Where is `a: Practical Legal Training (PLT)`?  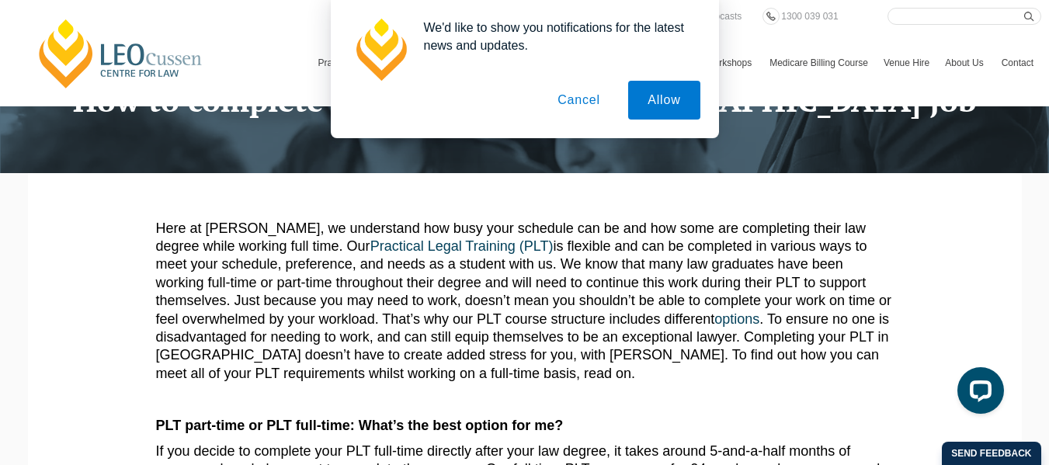
a: Practical Legal Training (PLT) is located at coordinates (462, 246).